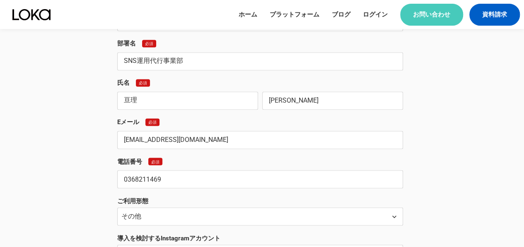  Describe the element at coordinates (333, 101) in the screenshot. I see `input: 名` at that location.